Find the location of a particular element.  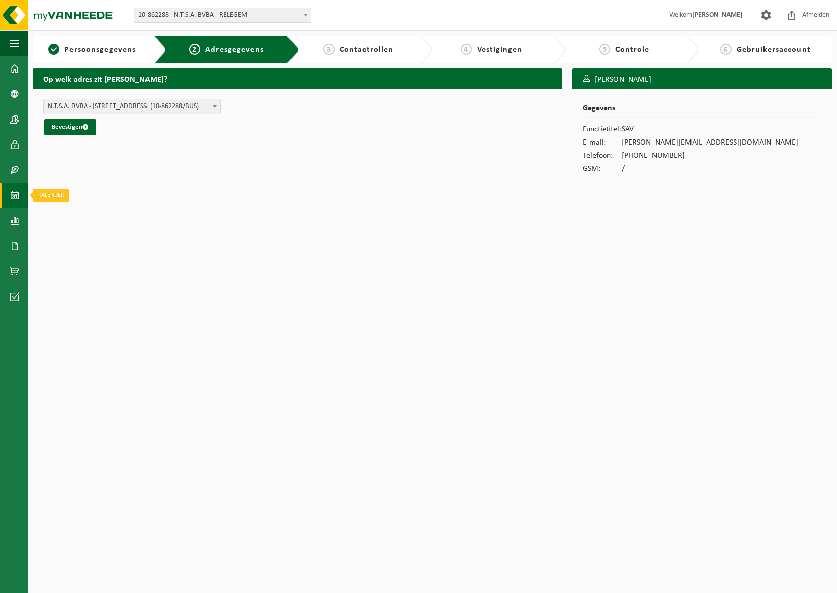

span: 2 is located at coordinates (195, 49).